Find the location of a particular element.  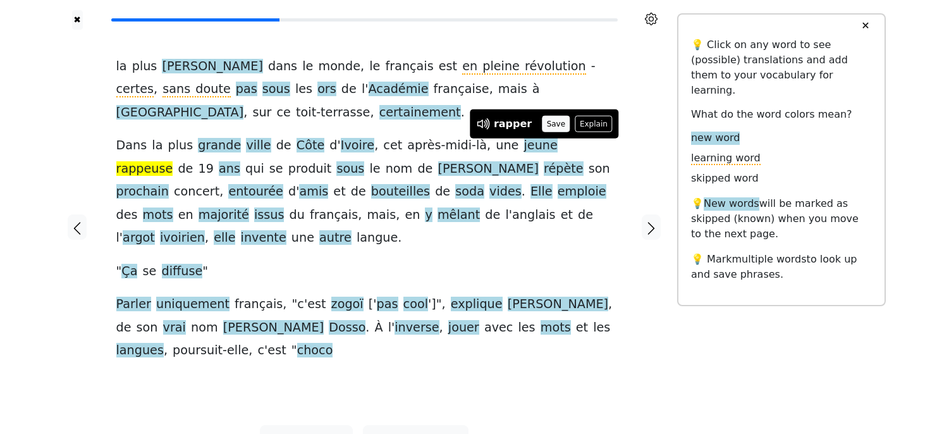

span: langue is located at coordinates (377, 238).